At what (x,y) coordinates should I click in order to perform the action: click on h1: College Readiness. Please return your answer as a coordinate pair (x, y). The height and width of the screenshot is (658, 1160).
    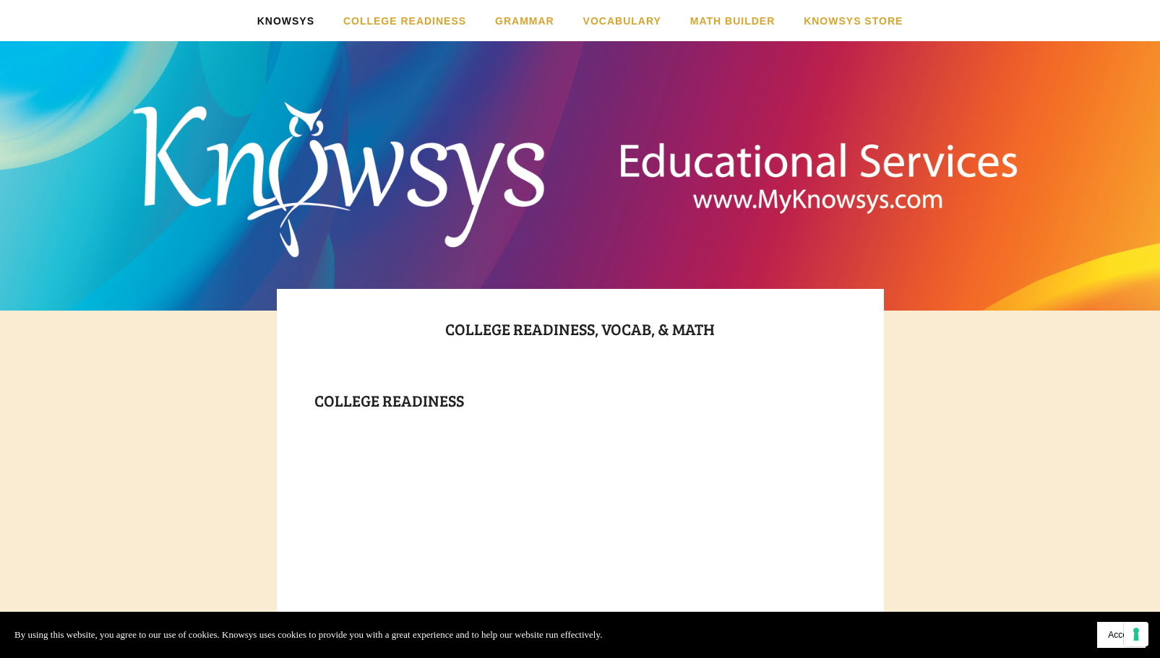
    Looking at the image, I should click on (580, 400).